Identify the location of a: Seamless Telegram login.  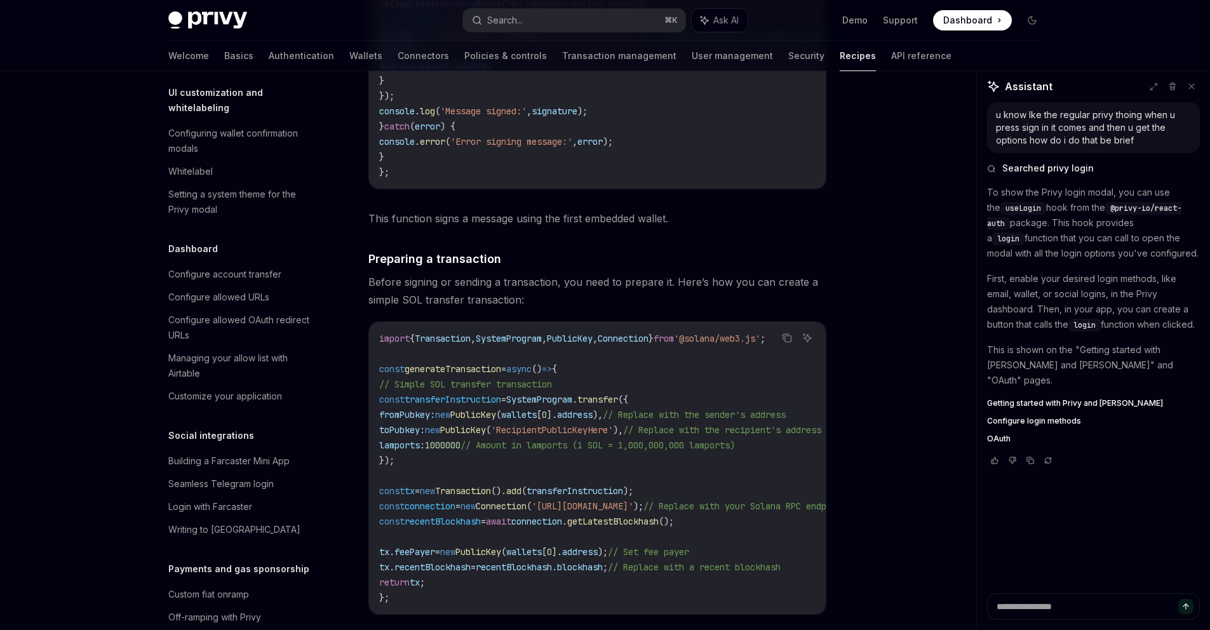
(239, 484).